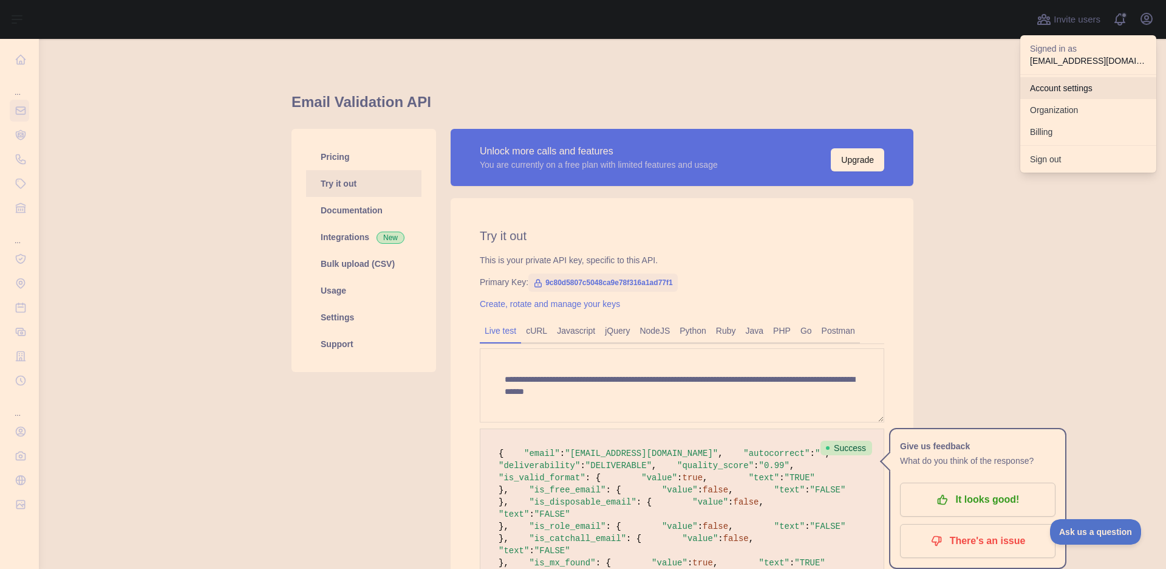 The height and width of the screenshot is (569, 1166). What do you see at coordinates (838, 330) in the screenshot?
I see `a: Postman` at bounding box center [838, 330].